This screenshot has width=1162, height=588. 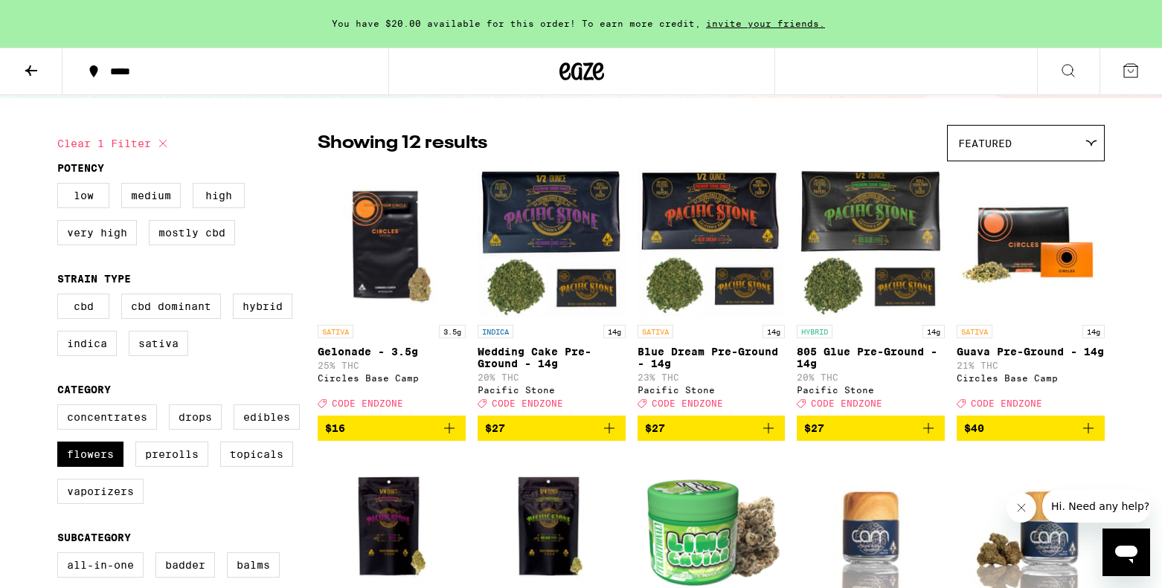 What do you see at coordinates (815, 332) in the screenshot?
I see `p: HYBRID` at bounding box center [815, 332].